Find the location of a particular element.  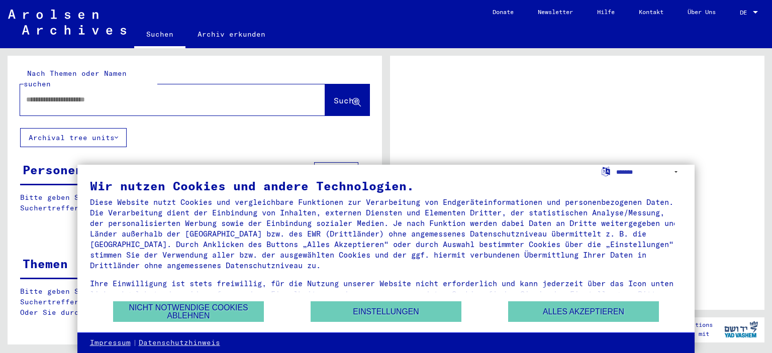

mat-label: Nach Themen oder Namen suchen is located at coordinates (75, 78).